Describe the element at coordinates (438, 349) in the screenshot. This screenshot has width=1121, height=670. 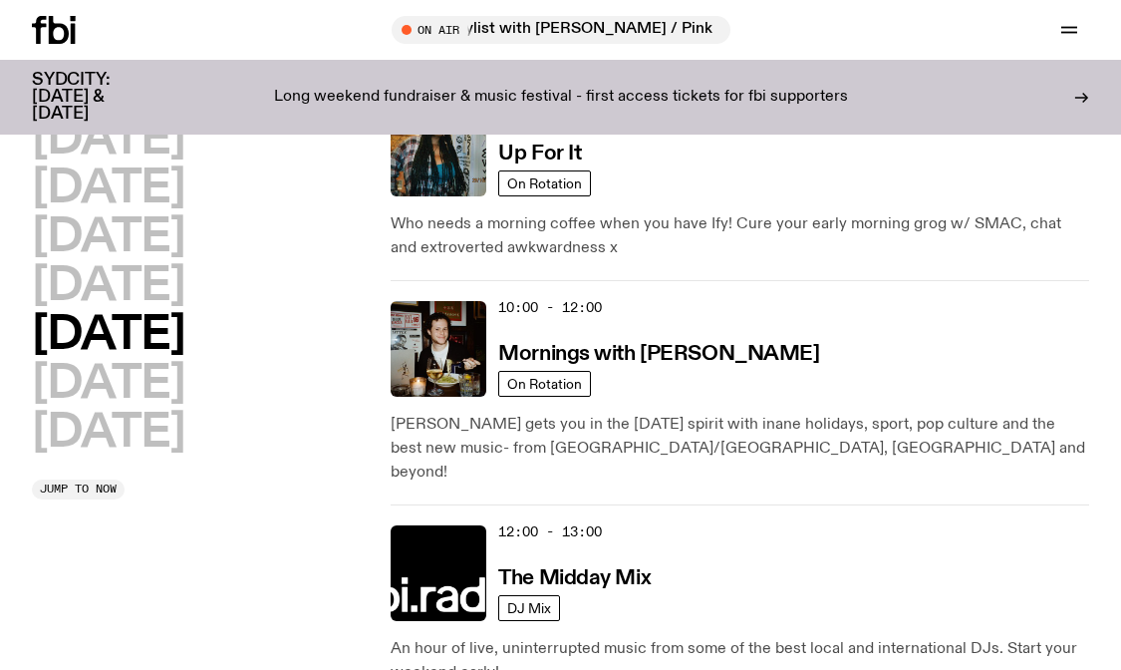
I see `a: Sam blankly stares at the camera, brightly lit by a camera flash wearing a hat collared shirt and...` at that location.